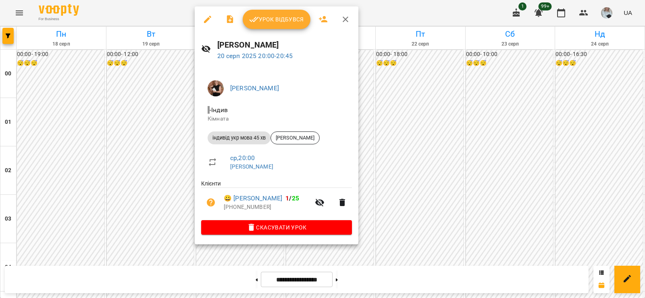  I want to click on span: індивід укр мова 45 хв, so click(239, 138).